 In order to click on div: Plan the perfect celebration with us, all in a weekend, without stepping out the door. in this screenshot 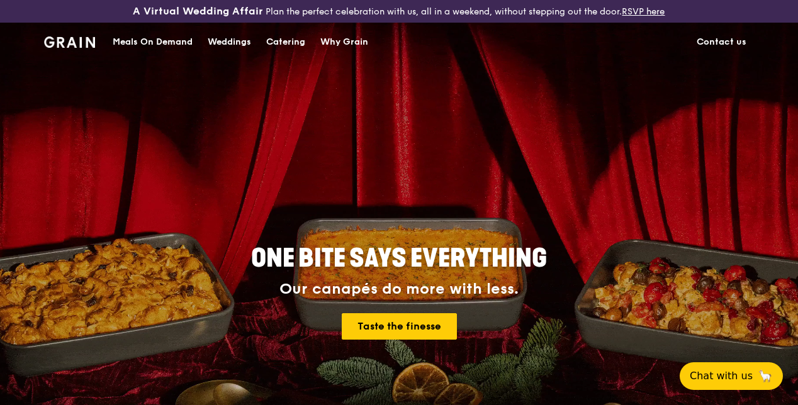, I will do `click(398, 11)`.